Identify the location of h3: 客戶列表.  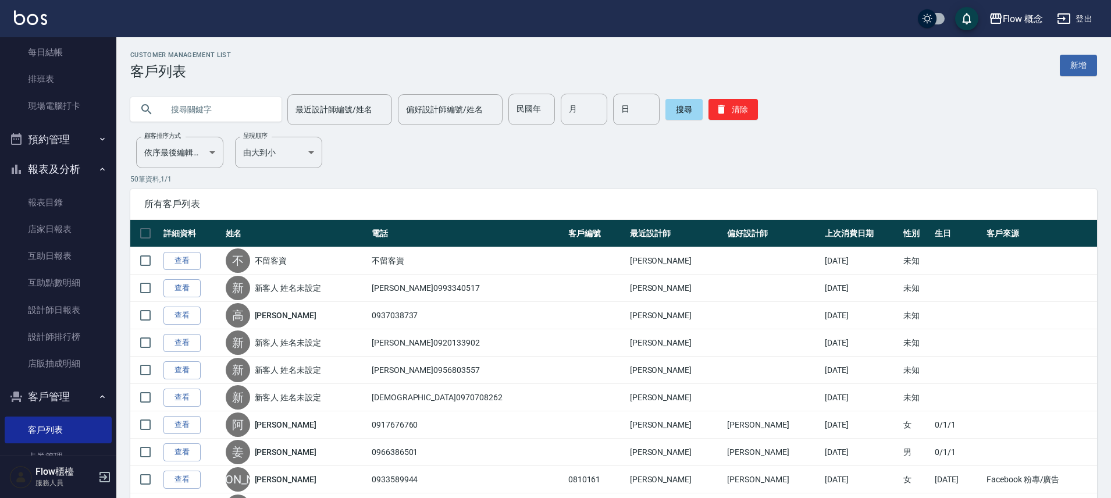
(180, 72).